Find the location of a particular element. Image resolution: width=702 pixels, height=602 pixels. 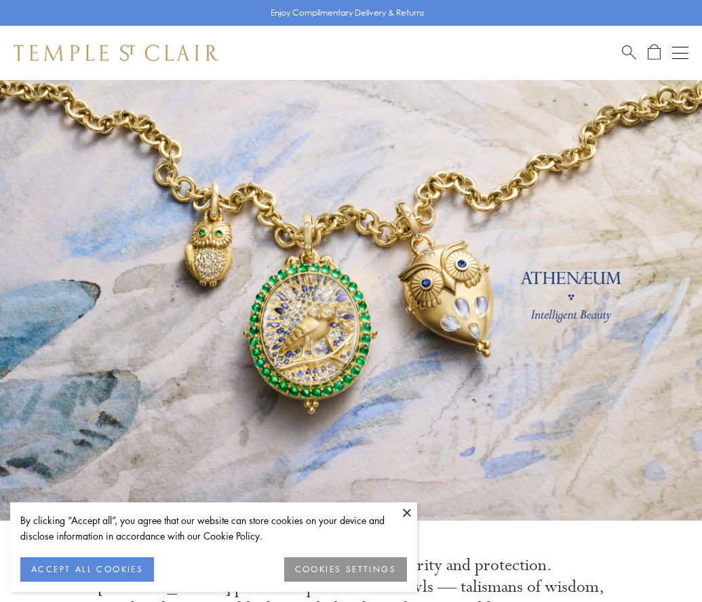

div: By clicking “Accept all”, you agree that our website can store cookies on your device and disclos... is located at coordinates (214, 528).